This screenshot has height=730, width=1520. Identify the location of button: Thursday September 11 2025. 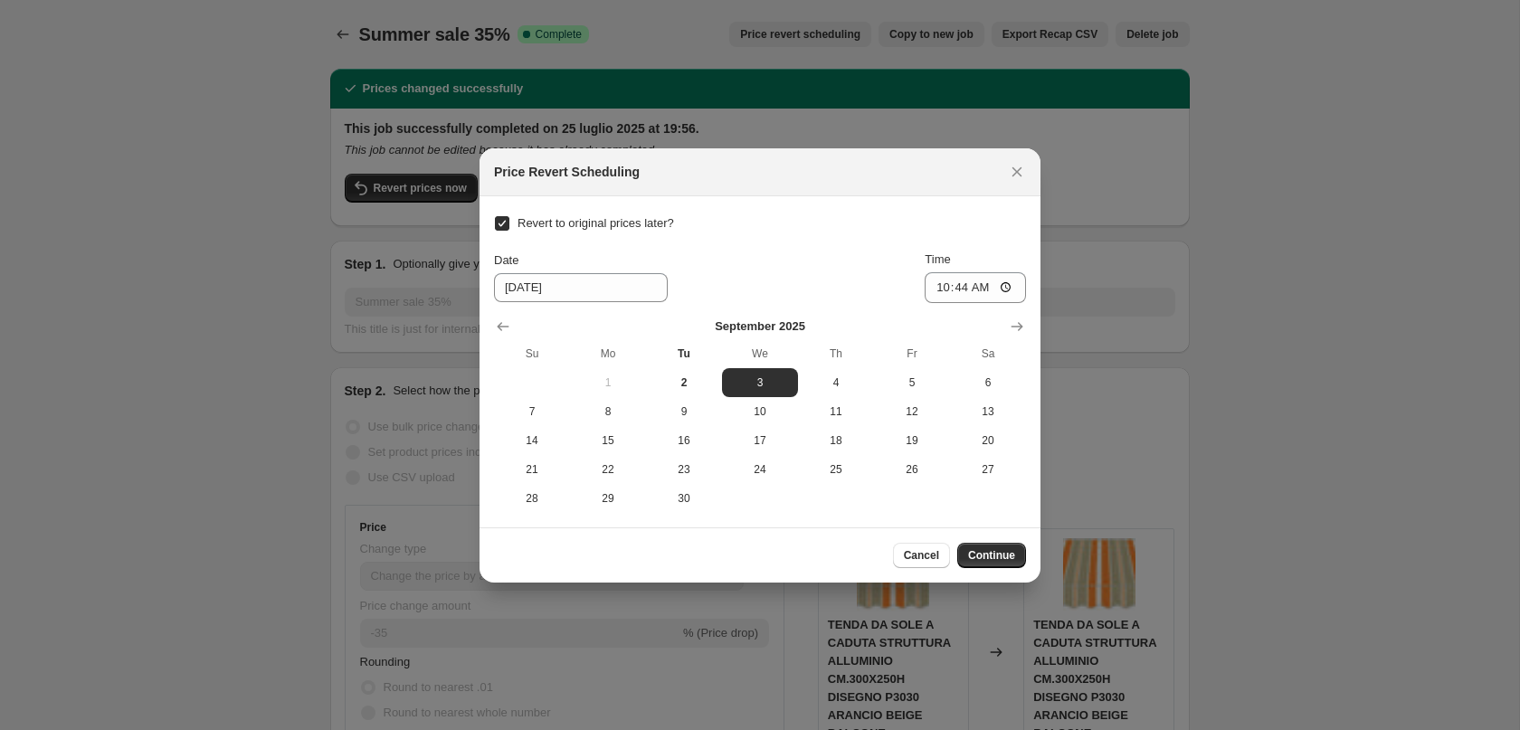
(836, 412).